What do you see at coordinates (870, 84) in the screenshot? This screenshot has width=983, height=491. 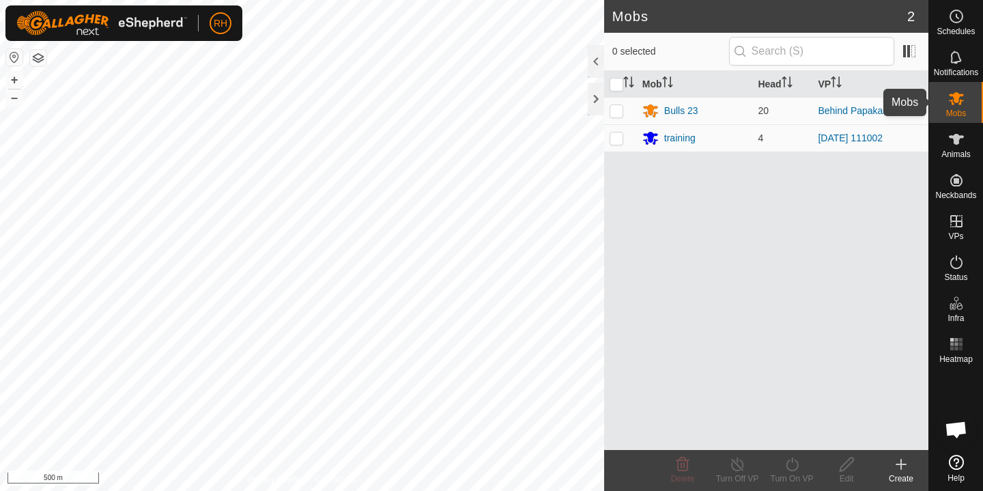 I see `th: VP` at bounding box center [870, 84].